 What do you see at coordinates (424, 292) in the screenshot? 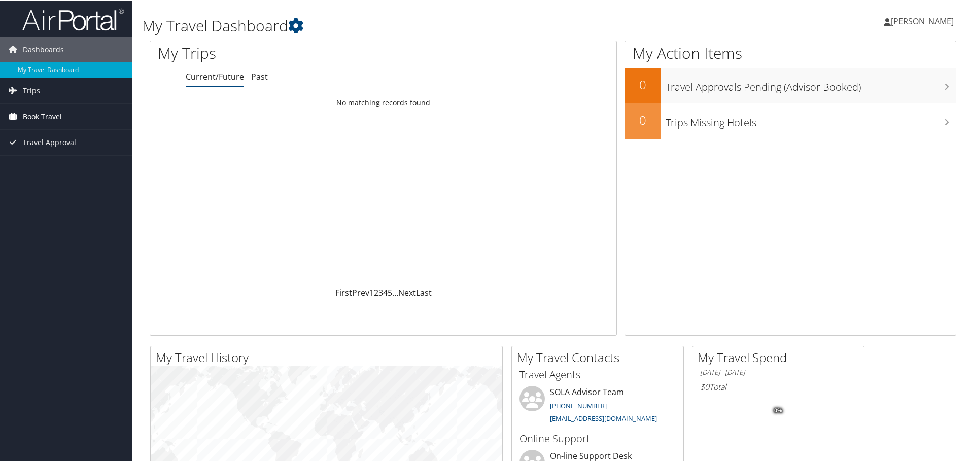
I see `a: Last` at bounding box center [424, 292].